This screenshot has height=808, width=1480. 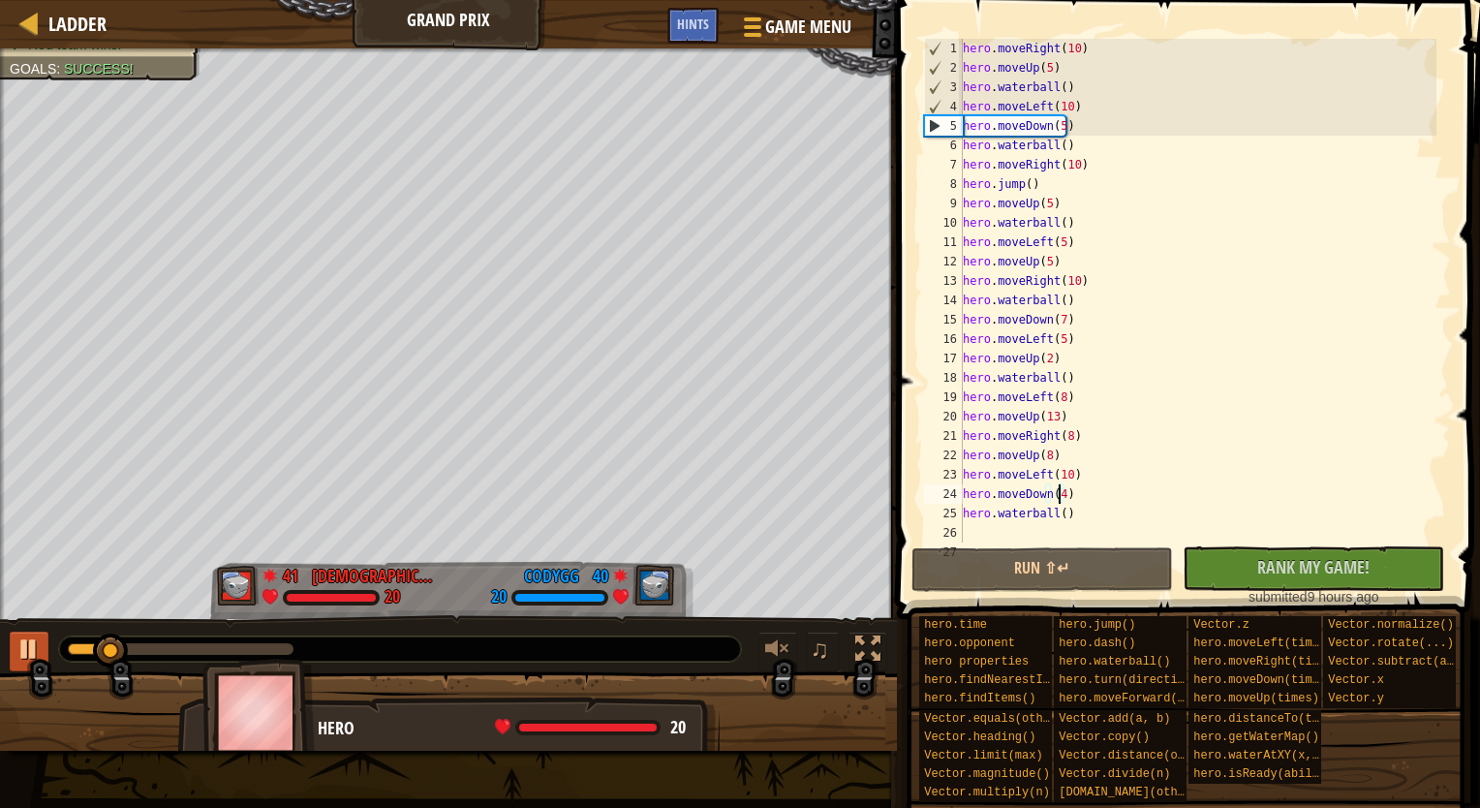 What do you see at coordinates (976, 662) in the screenshot?
I see `span: hero properties` at bounding box center [976, 662].